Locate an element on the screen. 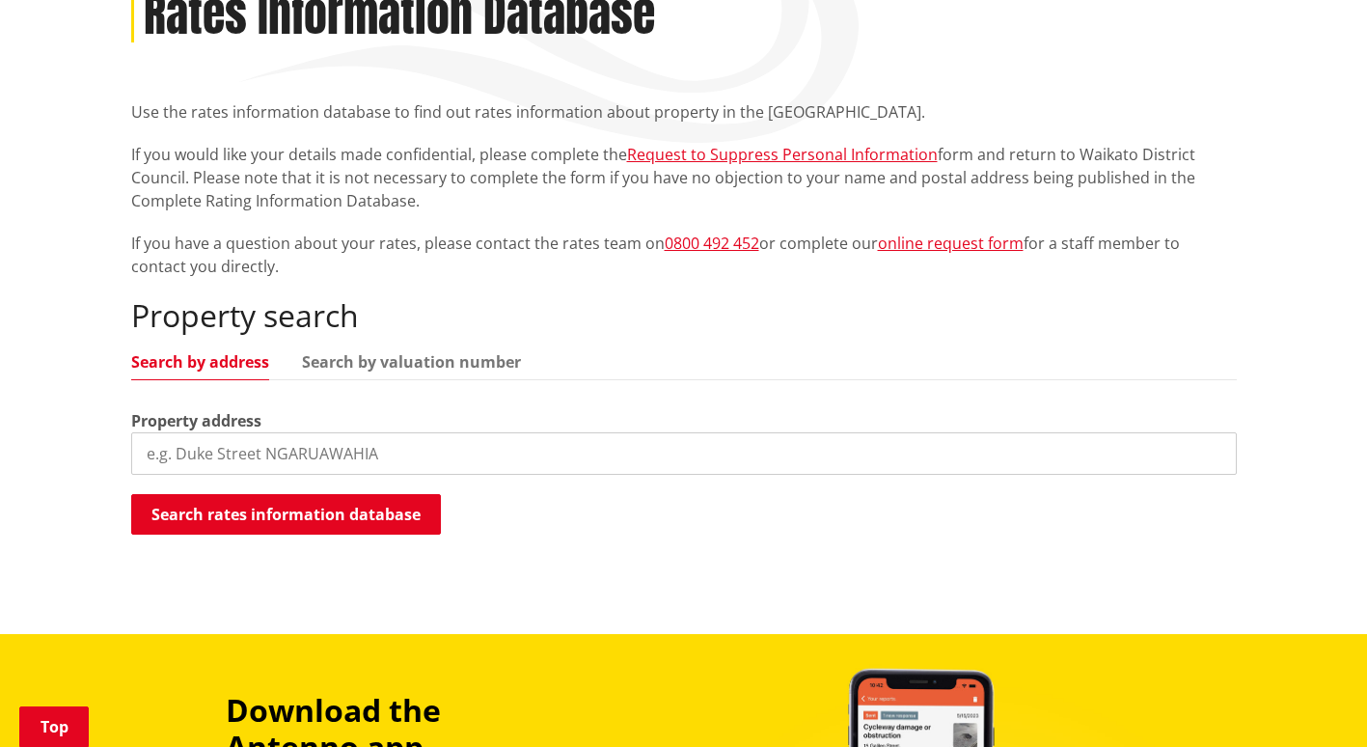  a: online request form is located at coordinates (950, 243).